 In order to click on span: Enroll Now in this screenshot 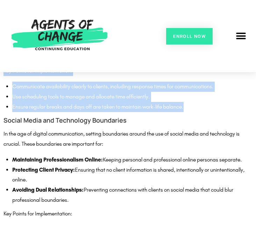, I will do `click(190, 36)`.